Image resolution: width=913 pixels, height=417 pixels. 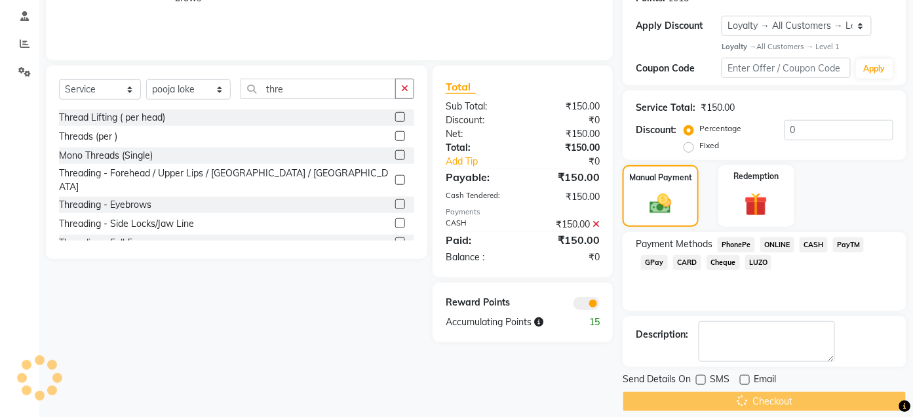 I want to click on div: 15, so click(x=588, y=322).